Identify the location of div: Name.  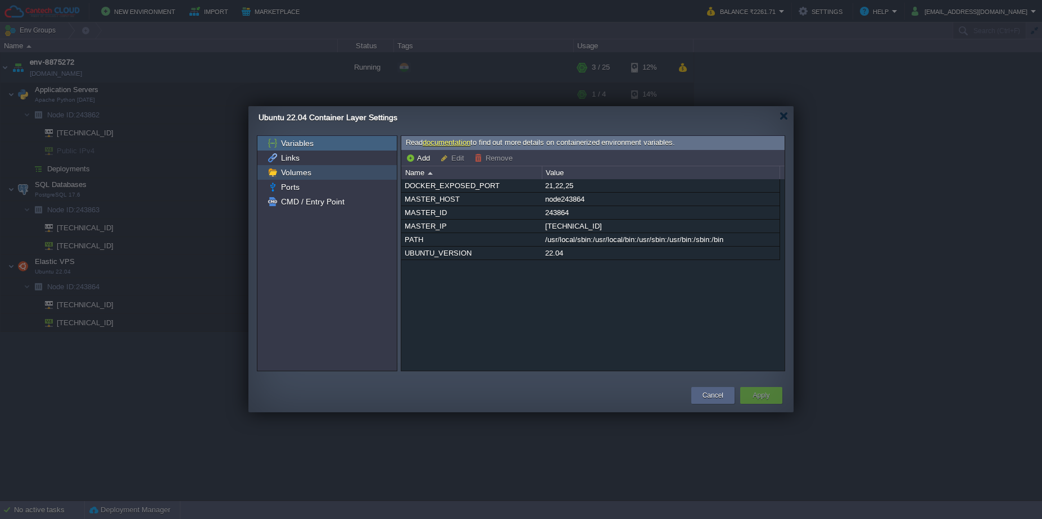
(472, 173).